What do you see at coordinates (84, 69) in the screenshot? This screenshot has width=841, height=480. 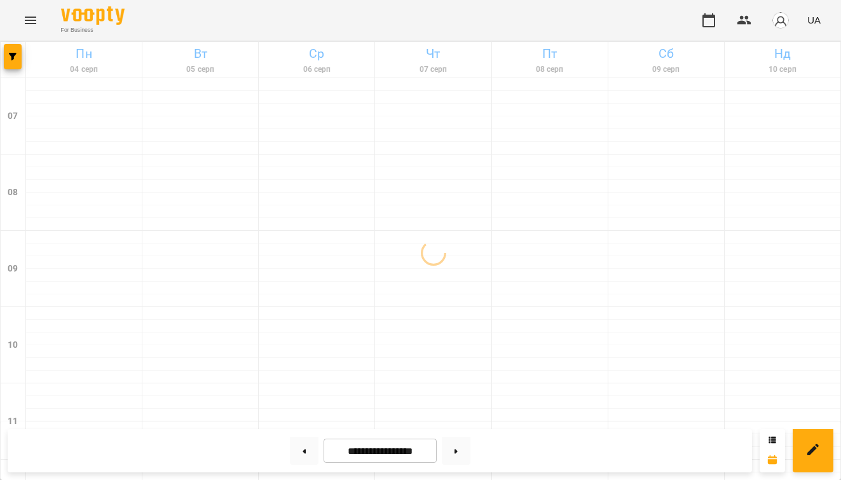 I see `h6: 04 серп` at bounding box center [84, 69].